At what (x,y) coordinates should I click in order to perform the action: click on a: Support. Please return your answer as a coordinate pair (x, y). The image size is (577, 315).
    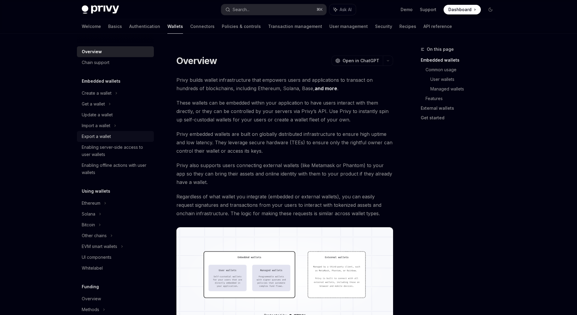
    Looking at the image, I should click on (428, 10).